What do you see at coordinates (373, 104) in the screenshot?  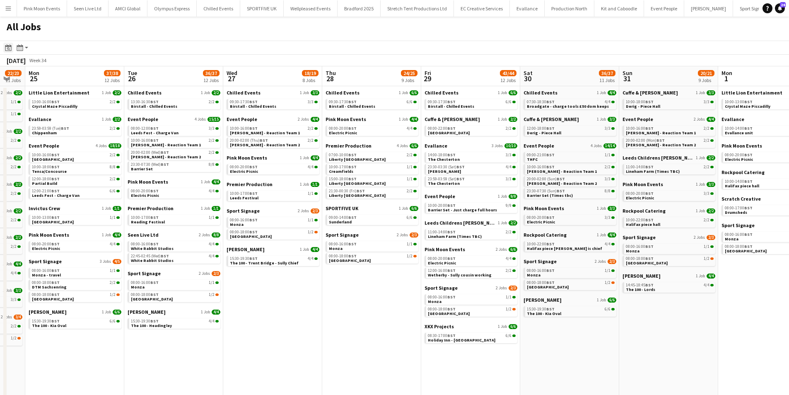 I see `a: 09:30-17:30BST6/6Birstall - Chilled Events` at bounding box center [373, 104].